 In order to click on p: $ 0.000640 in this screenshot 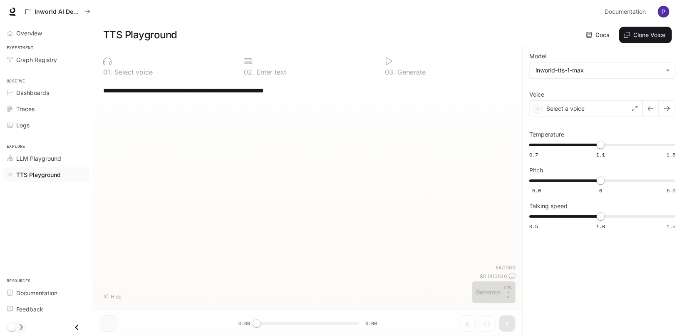, I will do `click(494, 276)`.